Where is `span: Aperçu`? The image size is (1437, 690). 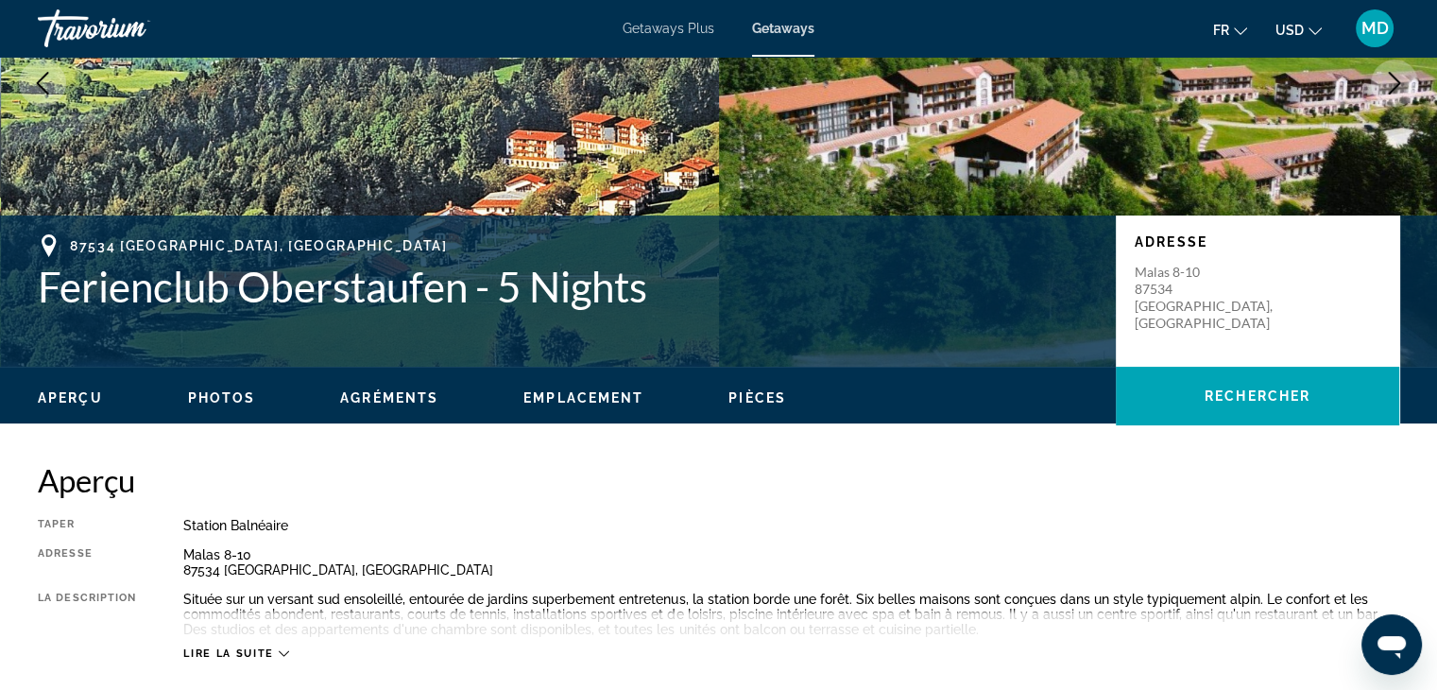 span: Aperçu is located at coordinates (70, 398).